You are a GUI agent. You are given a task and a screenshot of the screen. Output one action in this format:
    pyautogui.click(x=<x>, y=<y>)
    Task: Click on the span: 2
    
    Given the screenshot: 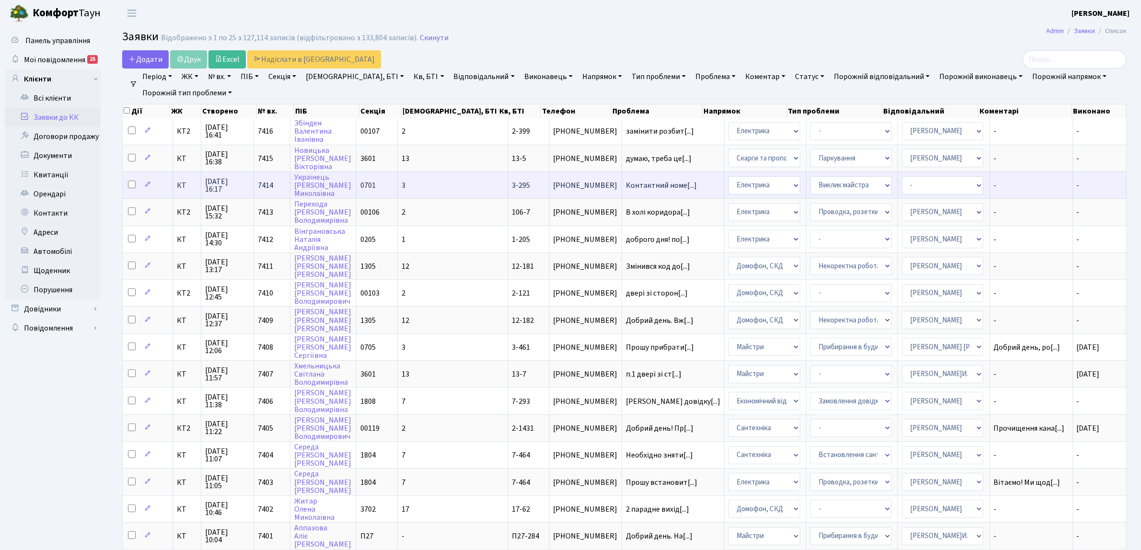 What is the action you would take?
    pyautogui.click(x=403, y=428)
    